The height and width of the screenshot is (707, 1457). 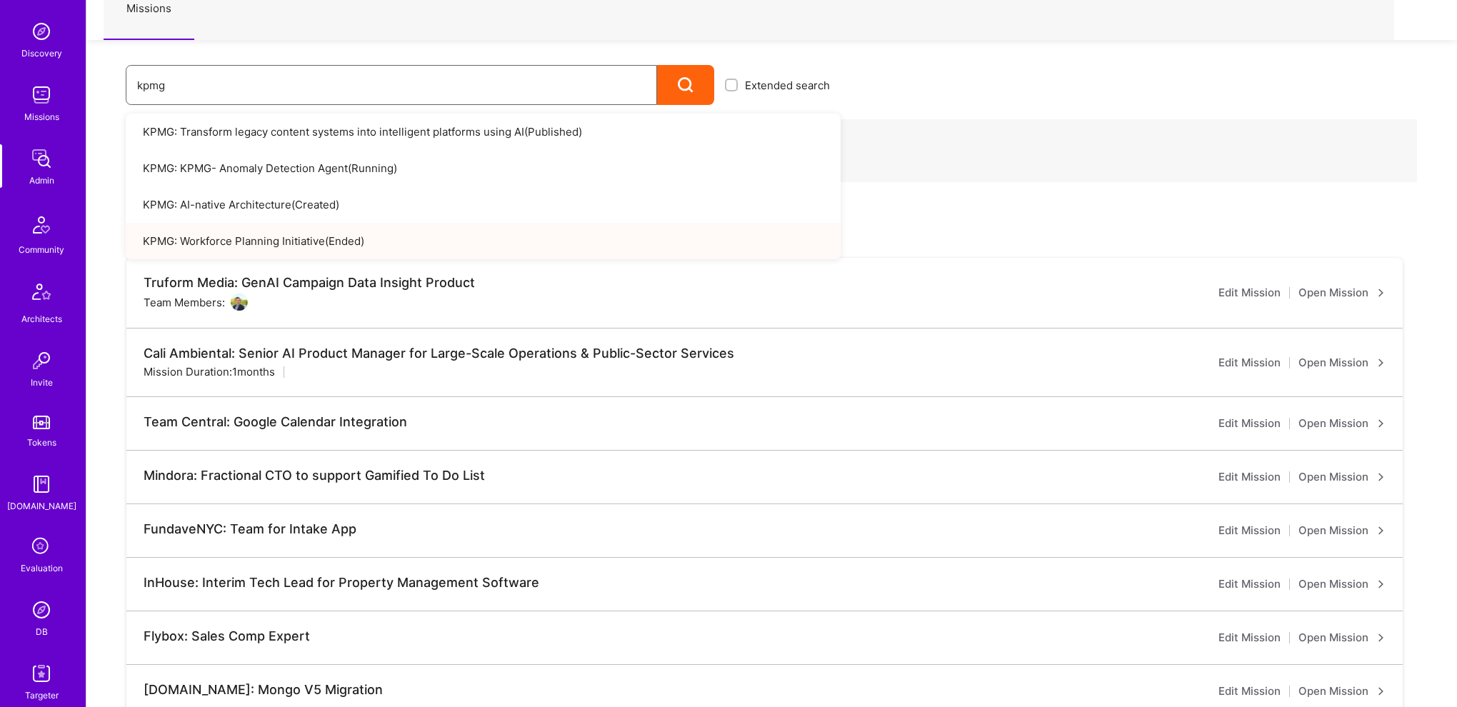 What do you see at coordinates (41, 319) in the screenshot?
I see `div: Architects` at bounding box center [41, 319].